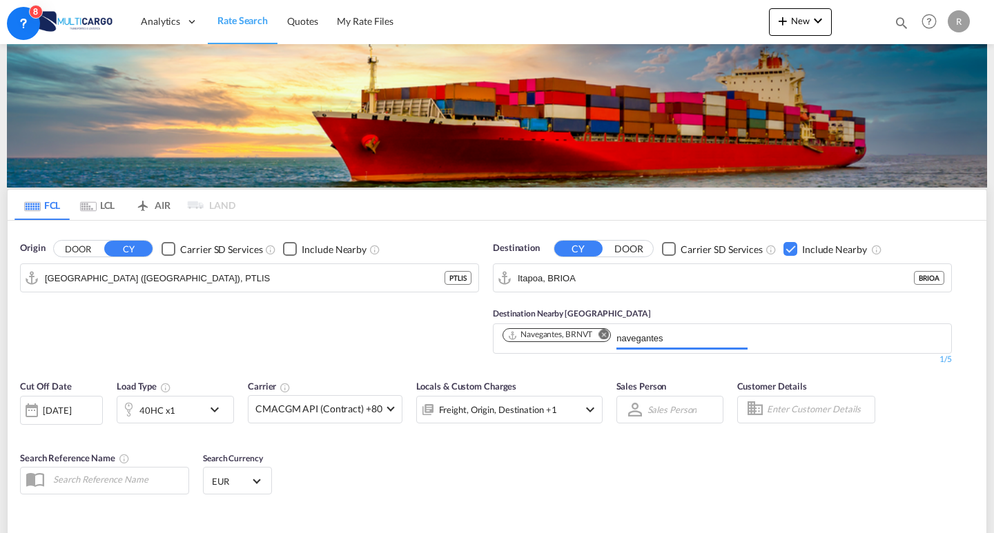 Image resolution: width=994 pixels, height=533 pixels. What do you see at coordinates (233, 458) in the screenshot?
I see `span: Search Currency` at bounding box center [233, 458].